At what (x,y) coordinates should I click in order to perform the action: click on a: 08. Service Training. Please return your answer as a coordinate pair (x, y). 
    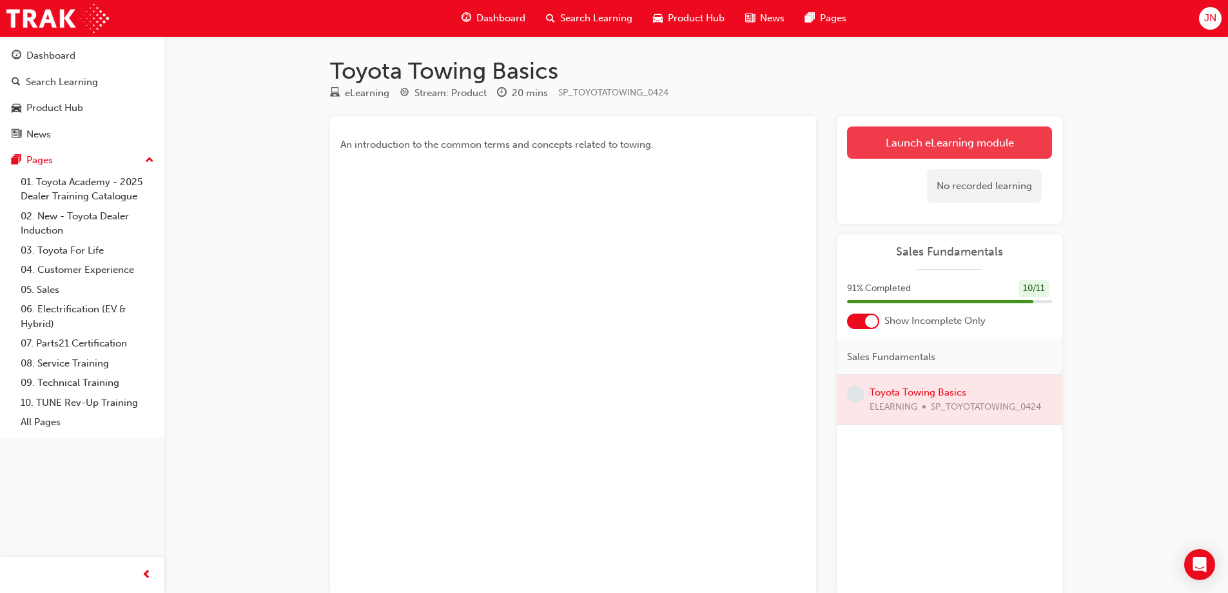
    Looking at the image, I should click on (87, 363).